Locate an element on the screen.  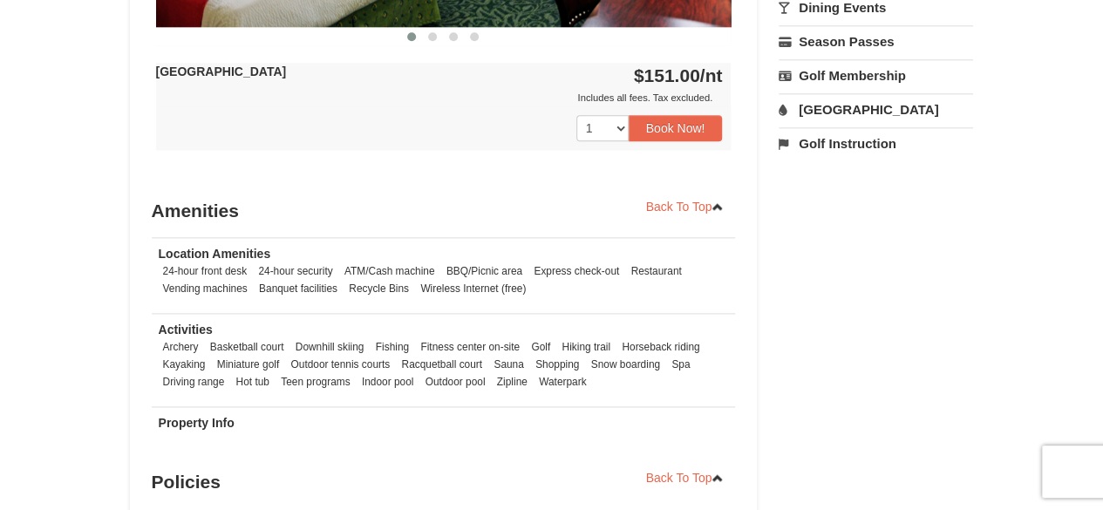
li: Snow boarding is located at coordinates (625, 364).